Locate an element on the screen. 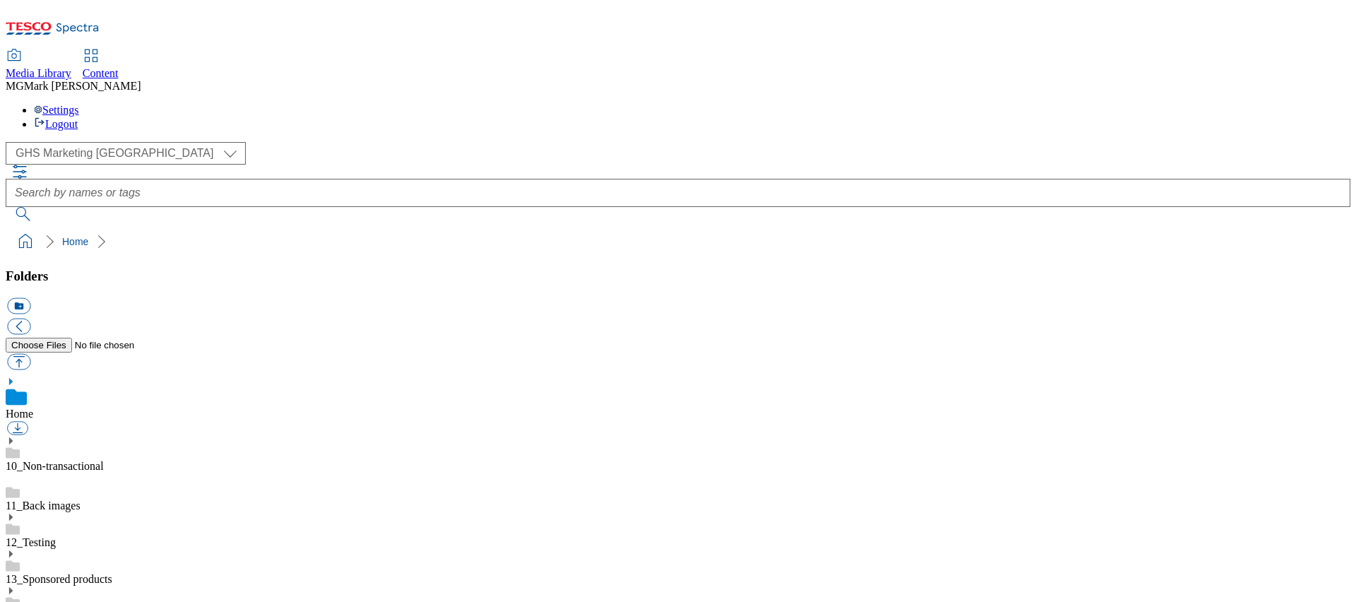 The image size is (1356, 602). a: 13_Sponsored products is located at coordinates (59, 578).